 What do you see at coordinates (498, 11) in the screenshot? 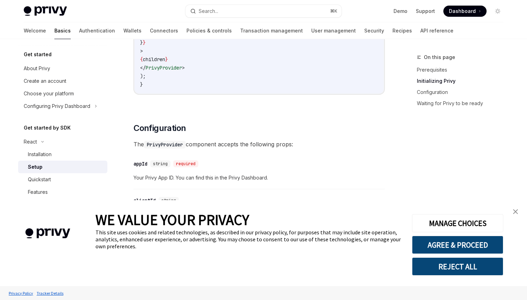
I see `button: Toggle dark mode` at bounding box center [498, 11].